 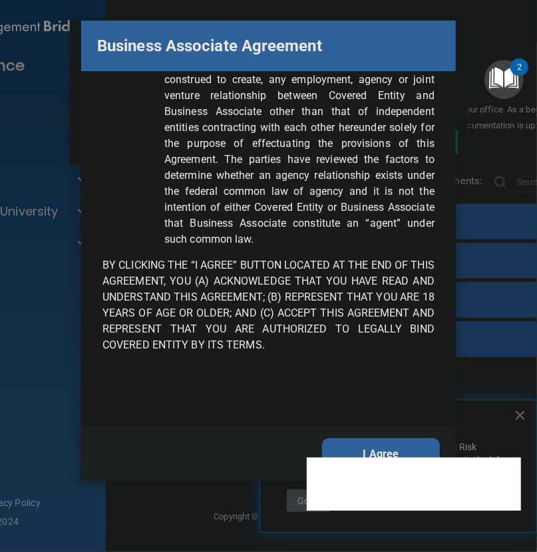 What do you see at coordinates (209, 46) in the screenshot?
I see `p: Business Associate Agreement` at bounding box center [209, 46].